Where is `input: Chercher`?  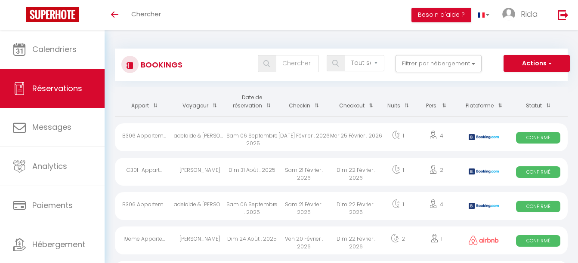
input: Chercher is located at coordinates (297, 64).